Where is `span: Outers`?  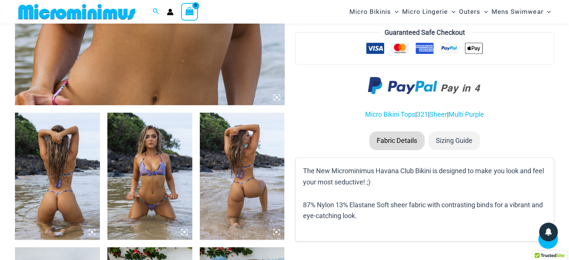
span: Outers is located at coordinates (469, 12).